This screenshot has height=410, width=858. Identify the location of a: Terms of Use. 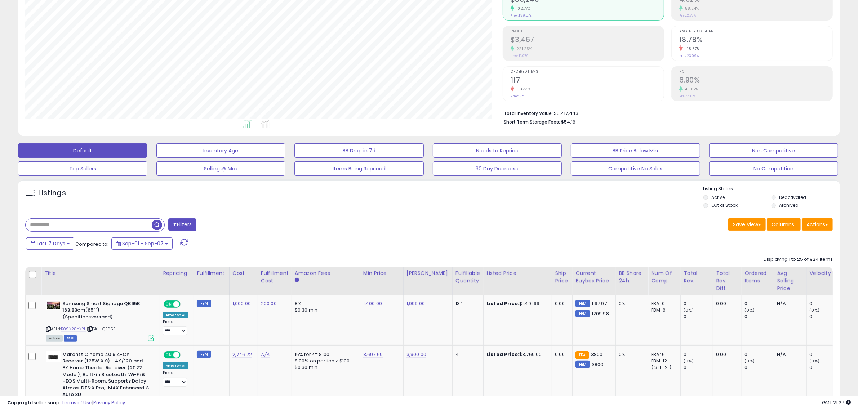
(77, 402).